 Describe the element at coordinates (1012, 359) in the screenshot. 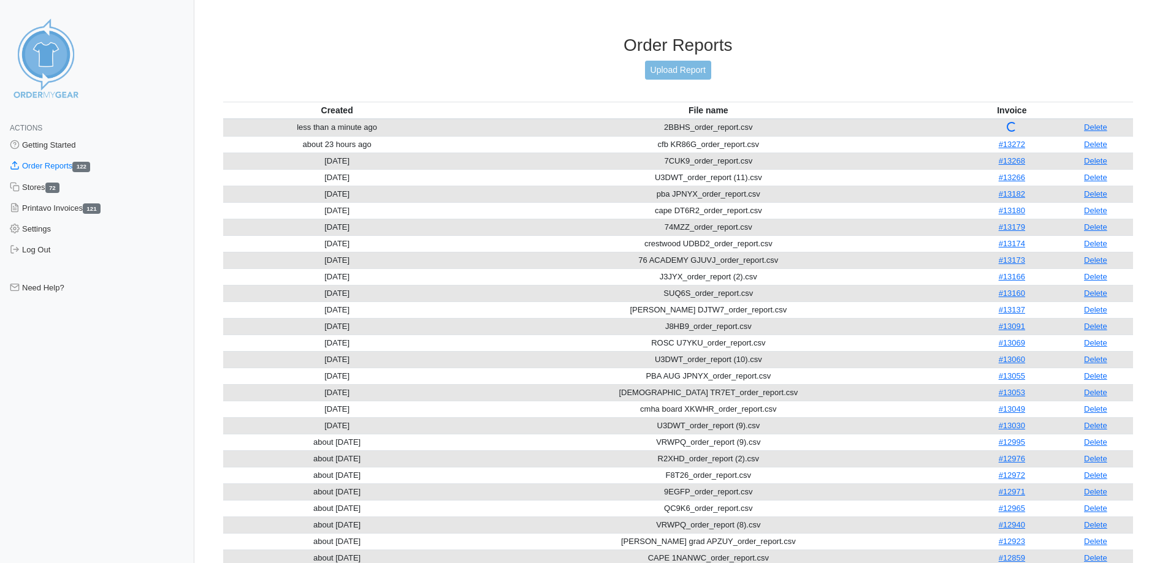

I see `a: #13060` at that location.